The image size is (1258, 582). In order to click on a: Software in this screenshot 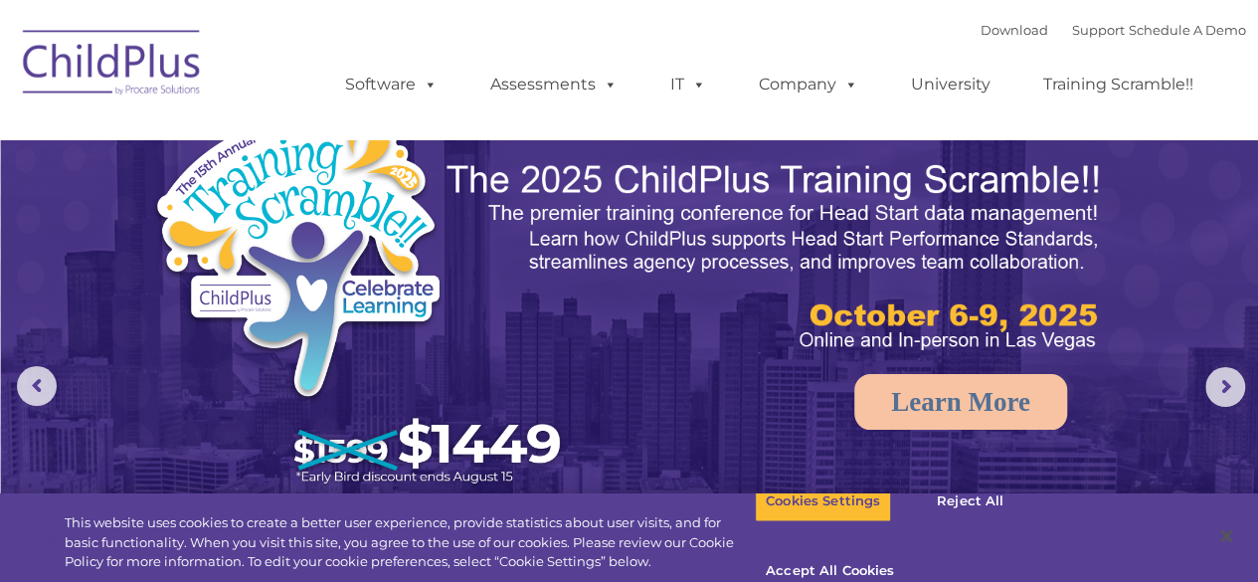, I will do `click(391, 85)`.